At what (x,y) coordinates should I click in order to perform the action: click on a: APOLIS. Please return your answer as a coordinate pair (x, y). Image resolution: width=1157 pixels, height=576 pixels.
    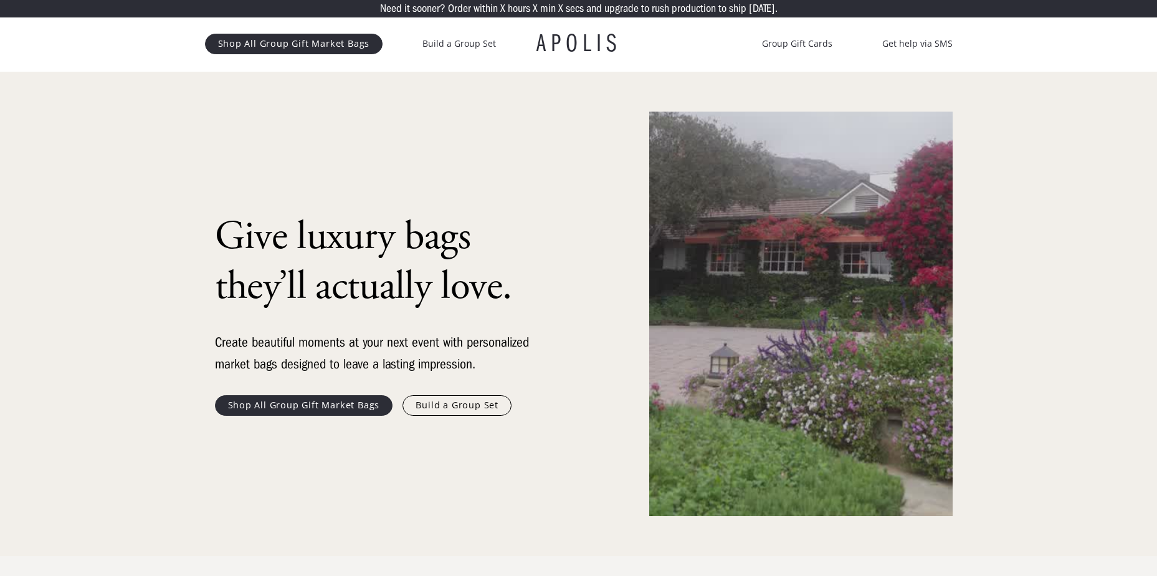
    Looking at the image, I should click on (579, 44).